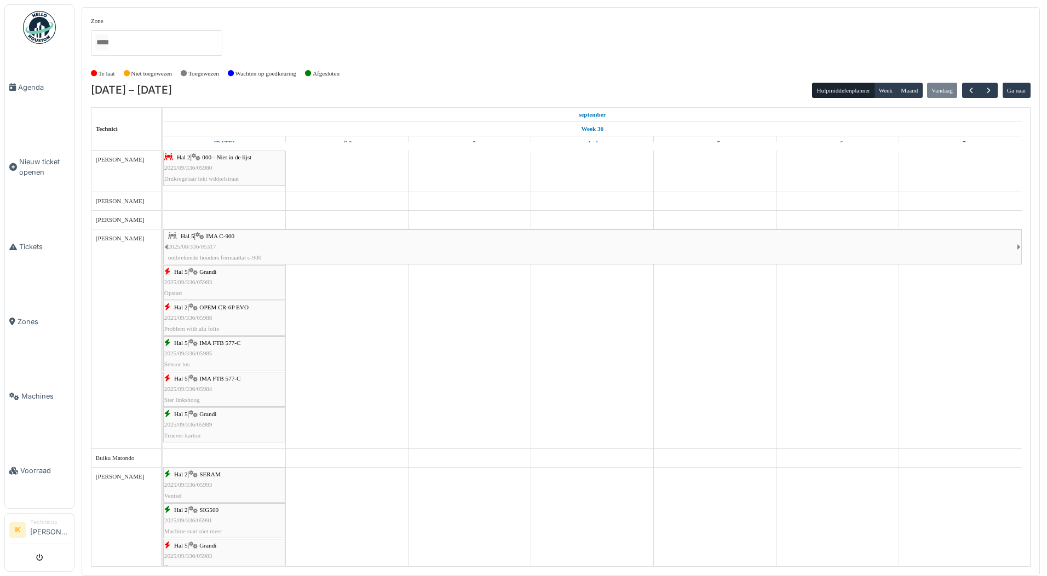  What do you see at coordinates (201, 178) in the screenshot?
I see `span: Drukregelaar lekt wikkelstraat` at bounding box center [201, 178].